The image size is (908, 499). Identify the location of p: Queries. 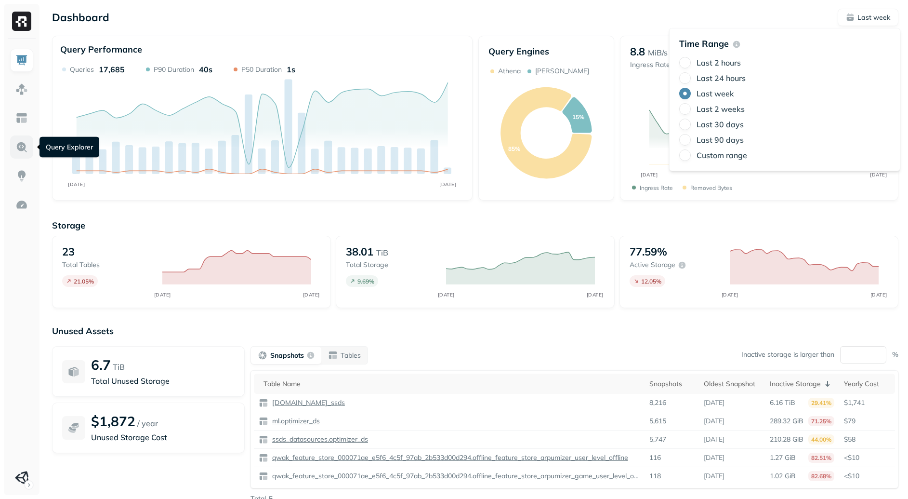
(82, 69).